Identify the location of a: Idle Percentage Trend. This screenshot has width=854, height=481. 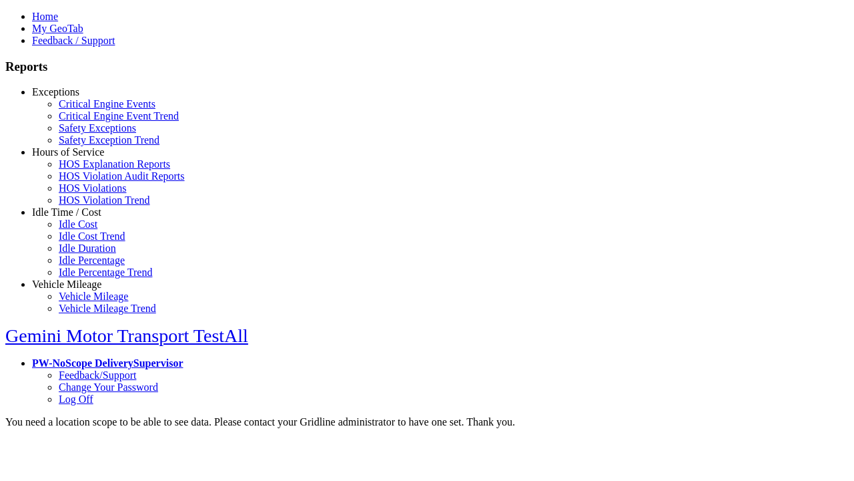
(105, 272).